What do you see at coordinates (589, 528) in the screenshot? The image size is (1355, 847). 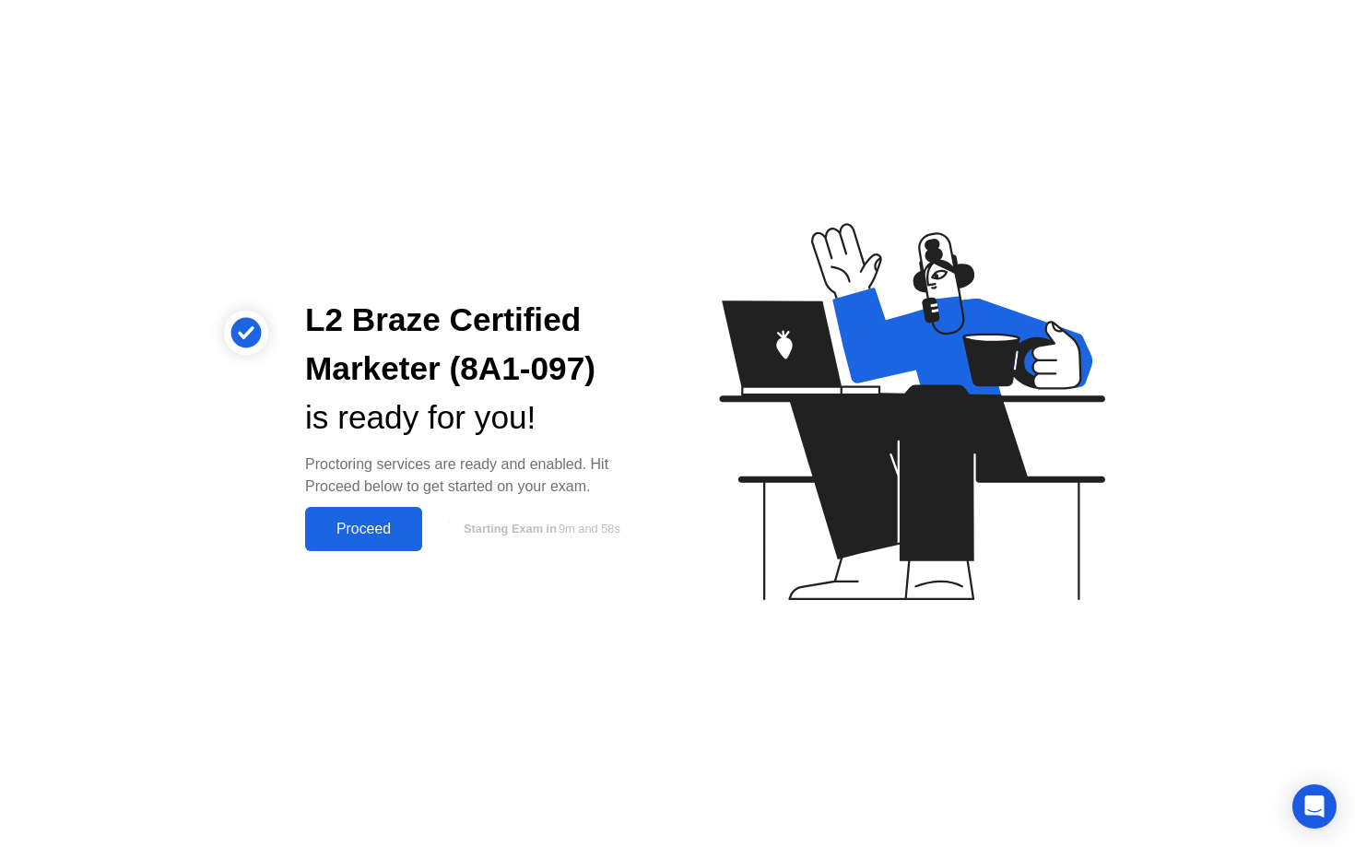 I see `span: 9m and 58s` at bounding box center [589, 528].